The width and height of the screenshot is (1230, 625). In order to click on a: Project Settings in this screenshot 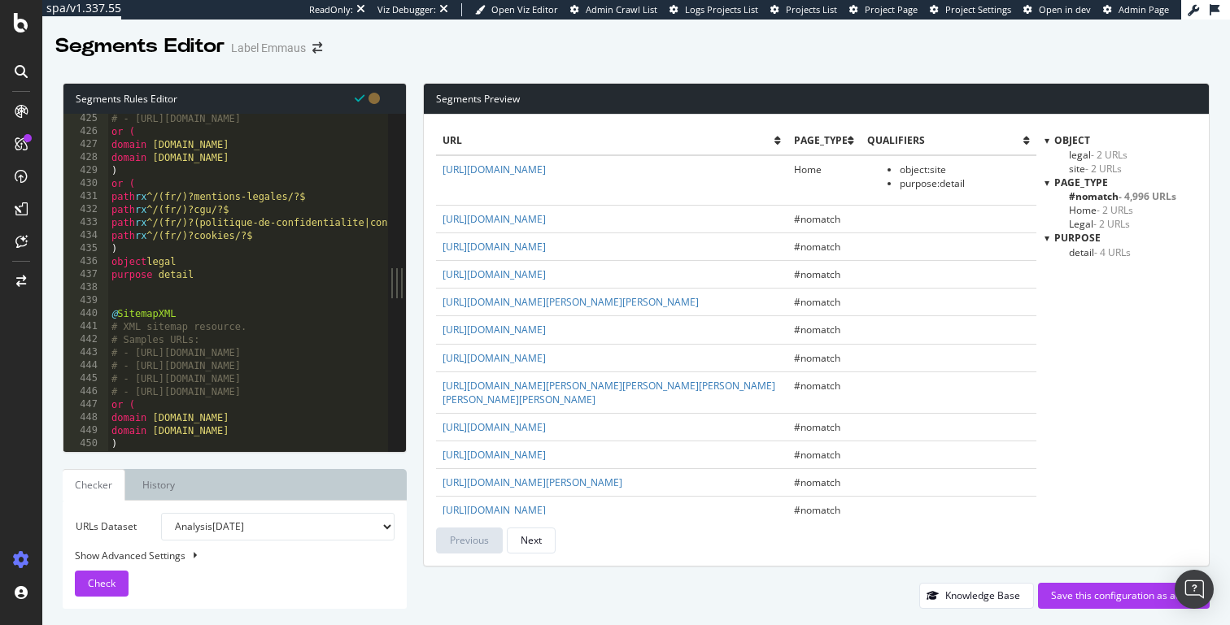, I will do `click(970, 10)`.